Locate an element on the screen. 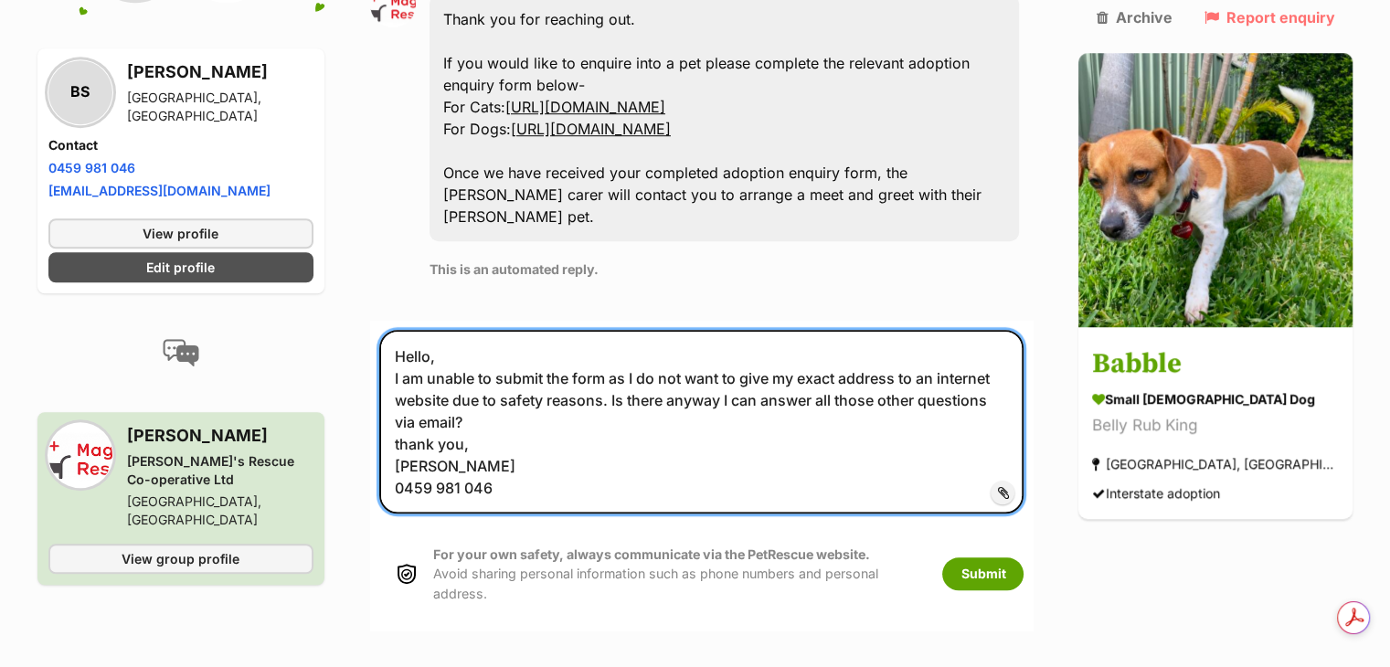 Image resolution: width=1390 pixels, height=667 pixels. p: This is an automated reply. is located at coordinates (725, 269).